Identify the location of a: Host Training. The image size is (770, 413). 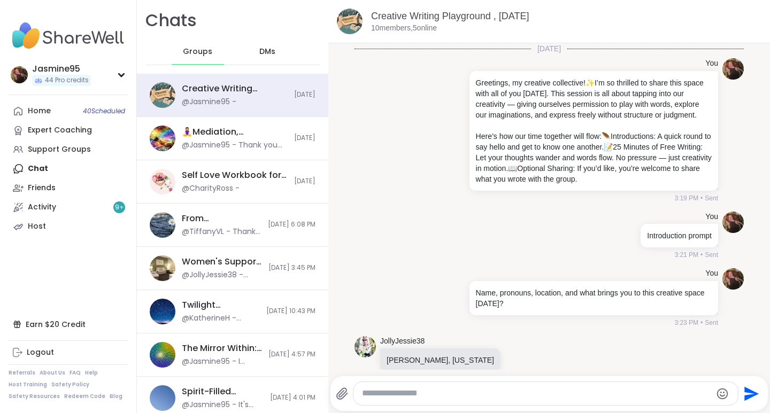
(28, 385).